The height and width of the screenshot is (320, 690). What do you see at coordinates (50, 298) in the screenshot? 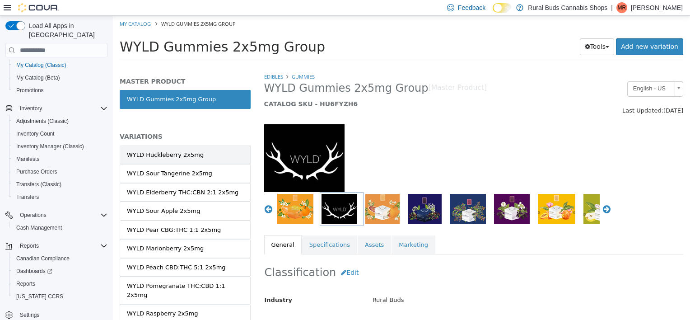
I see `div: WYLD Raspberry 2x5mg` at bounding box center [50, 298].